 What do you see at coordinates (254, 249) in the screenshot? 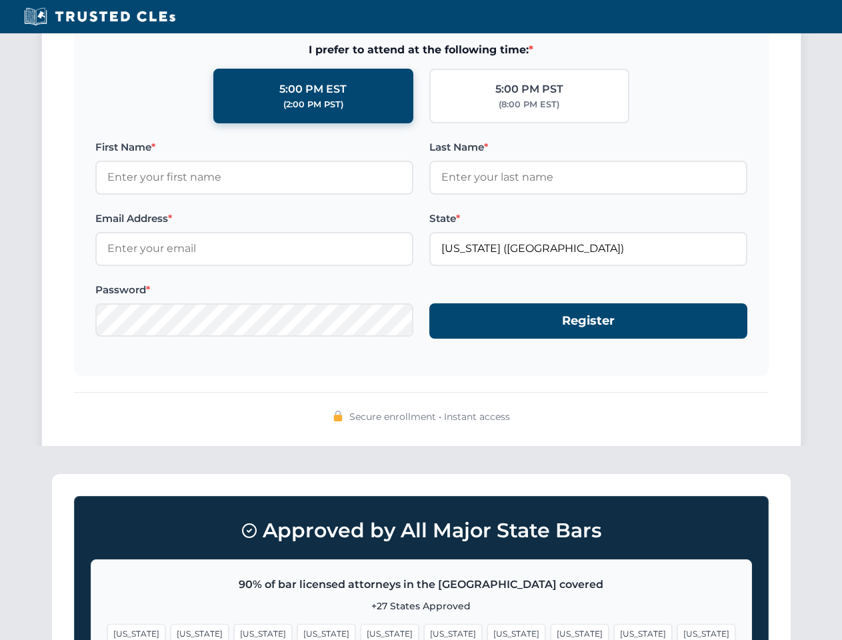
I see `input: Enter your email` at bounding box center [254, 249].